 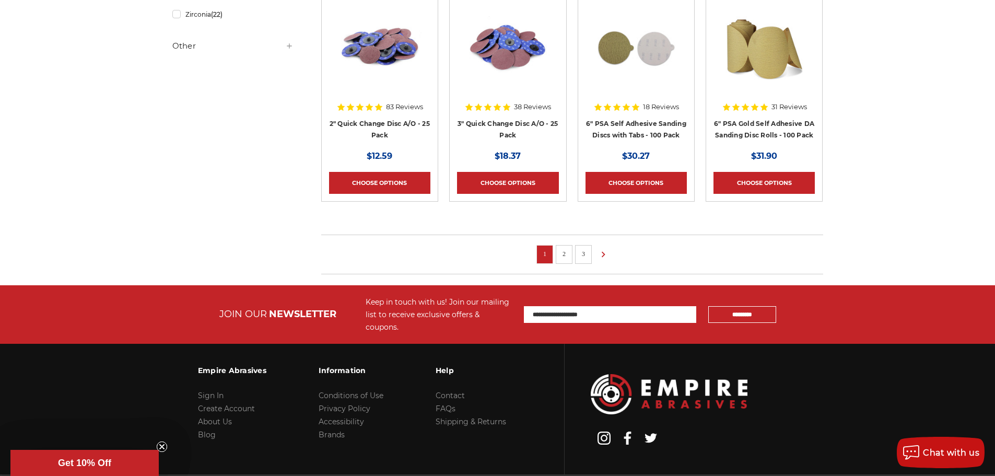 What do you see at coordinates (226, 408) in the screenshot?
I see `a: Create Account` at bounding box center [226, 408].